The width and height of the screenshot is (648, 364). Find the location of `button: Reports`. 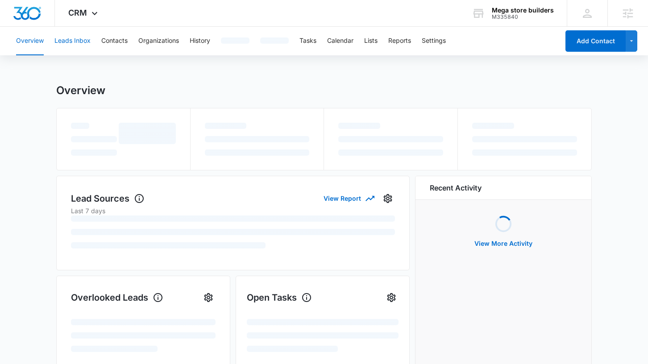

button: Reports is located at coordinates (399, 41).